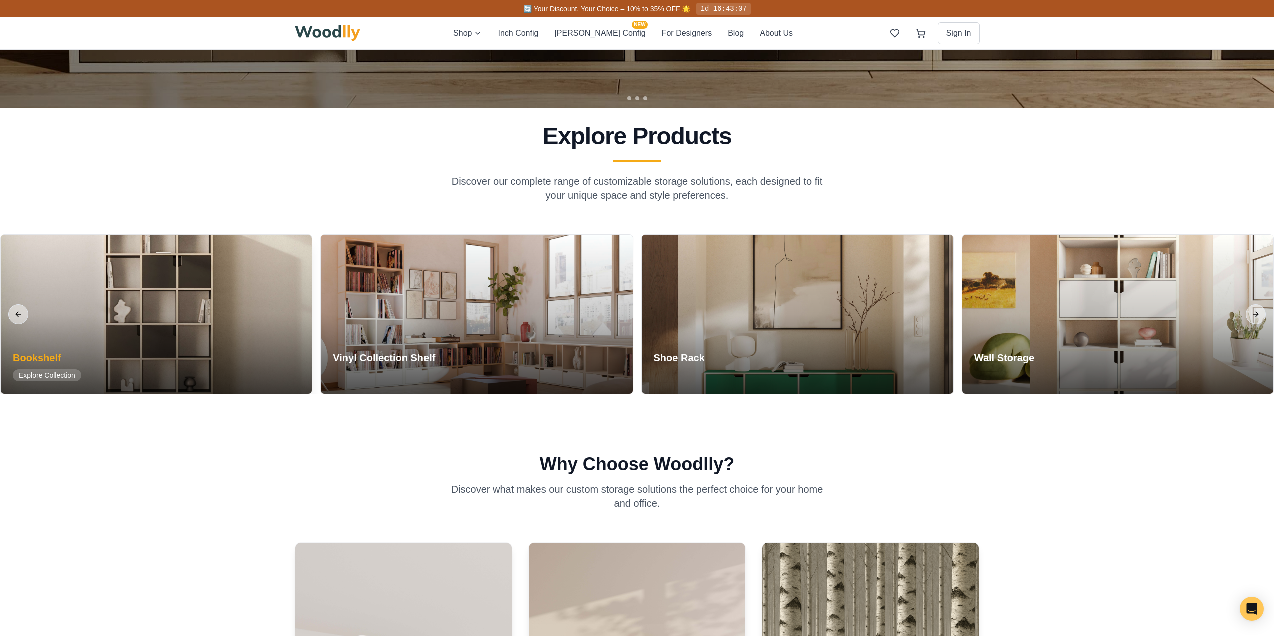 The height and width of the screenshot is (636, 1274). Describe the element at coordinates (47, 358) in the screenshot. I see `h3: Bookshelf` at that location.